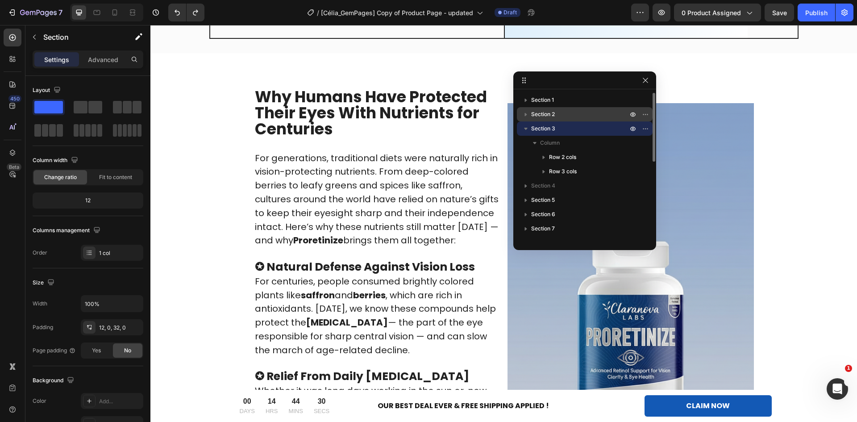 This screenshot has width=857, height=422. Describe the element at coordinates (543, 243) in the screenshot. I see `span: Section 8` at that location.